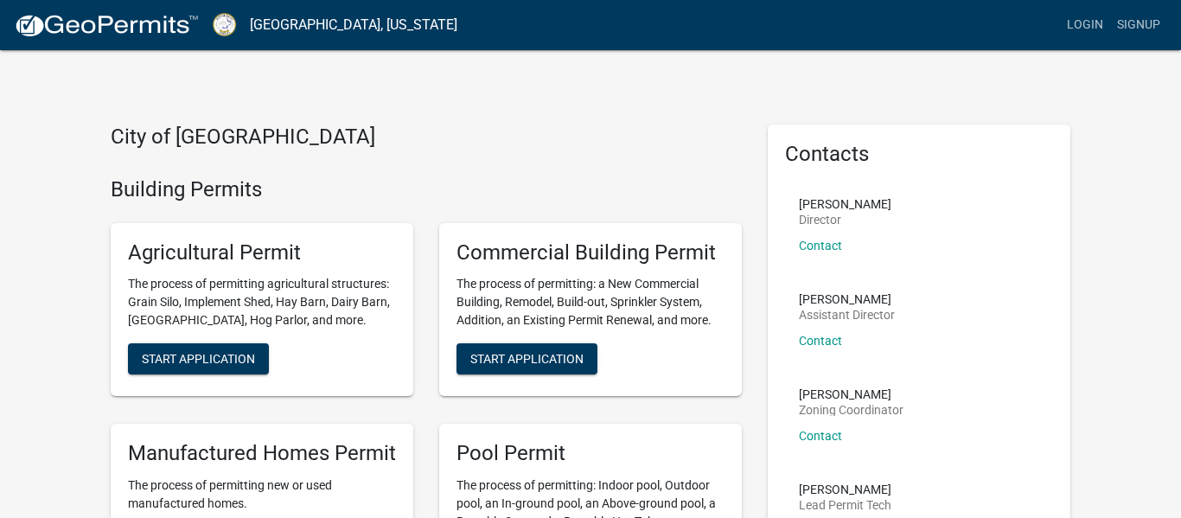  I want to click on p: The process of permitting agricultural structures: Grain Silo, Implement Shed, Hay Barn, Dairy Ba..., so click(262, 302).